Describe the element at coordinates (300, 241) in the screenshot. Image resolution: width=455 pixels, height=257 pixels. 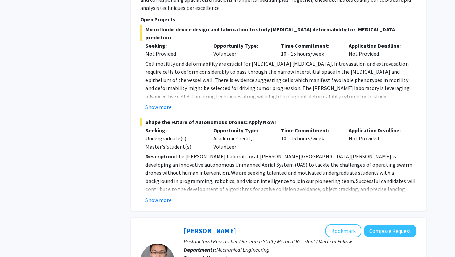
I see `p: Postdoctoral Researcher / Research Staff / Medical Resident / Medical Fellow` at that location.